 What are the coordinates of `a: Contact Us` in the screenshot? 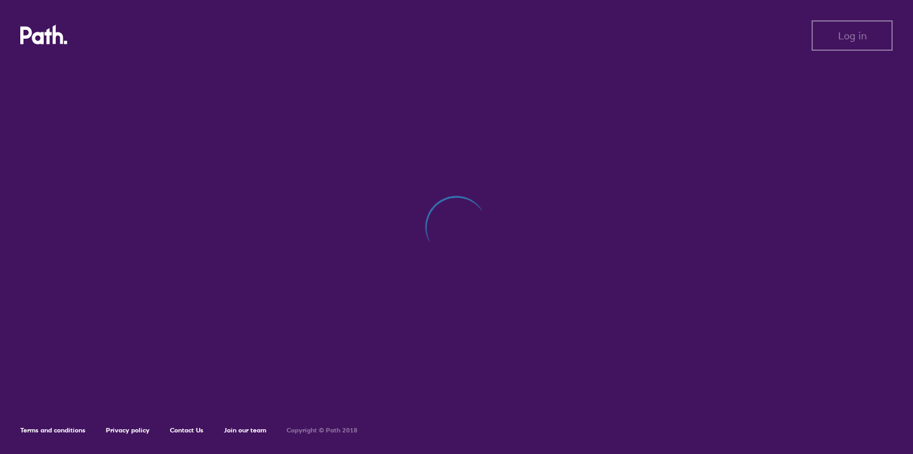 It's located at (186, 429).